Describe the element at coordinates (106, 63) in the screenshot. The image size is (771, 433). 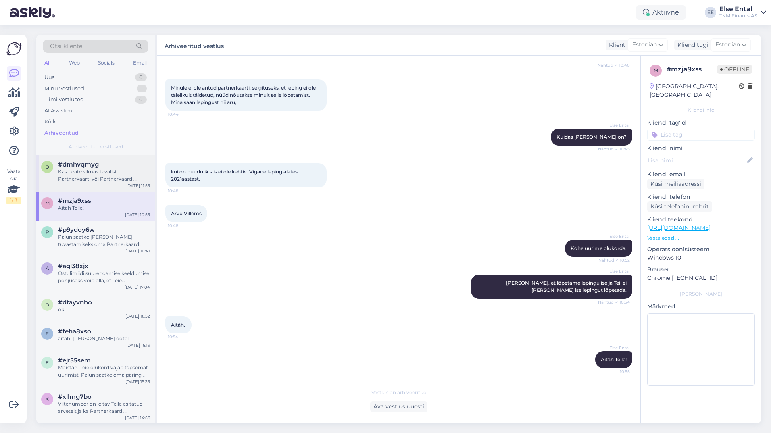
I see `div: Socials` at that location.